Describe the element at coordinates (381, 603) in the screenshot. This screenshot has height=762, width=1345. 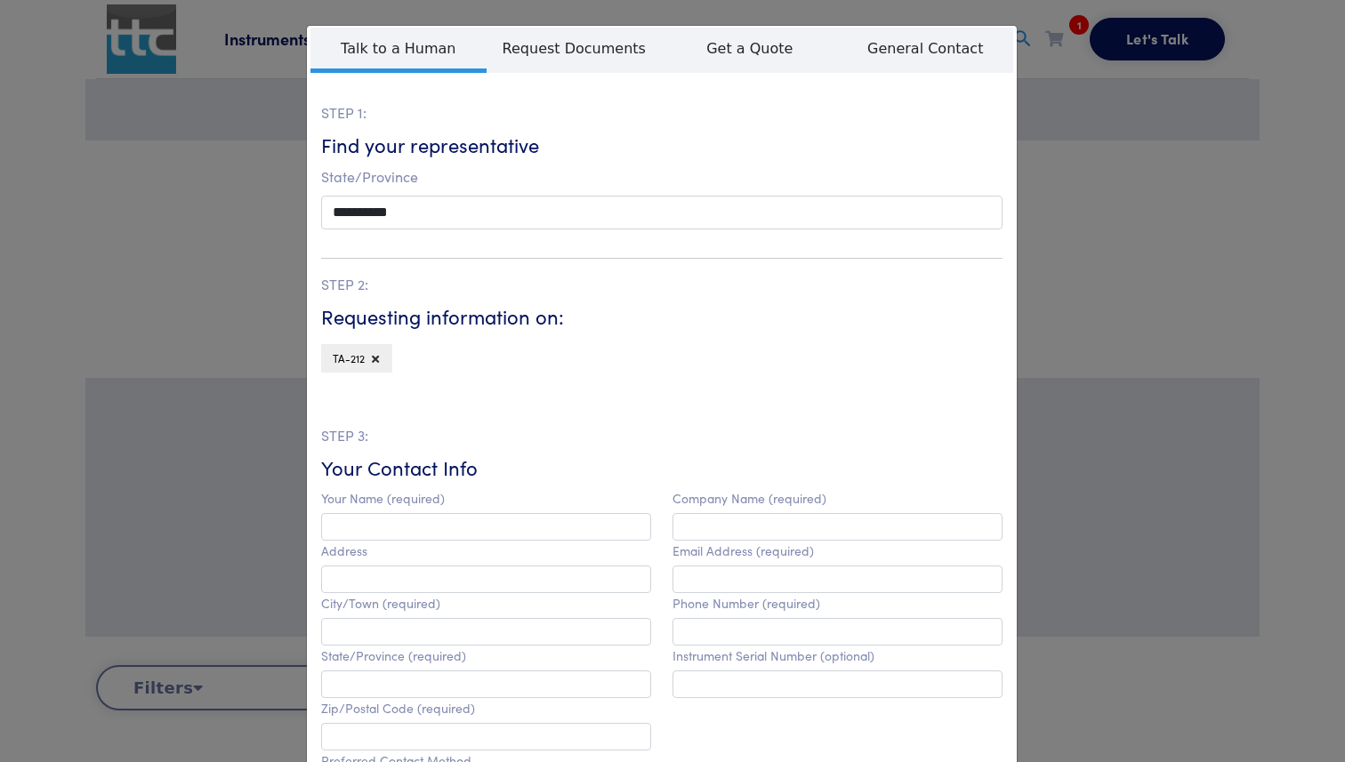
I see `label: City/Town (required)` at that location.